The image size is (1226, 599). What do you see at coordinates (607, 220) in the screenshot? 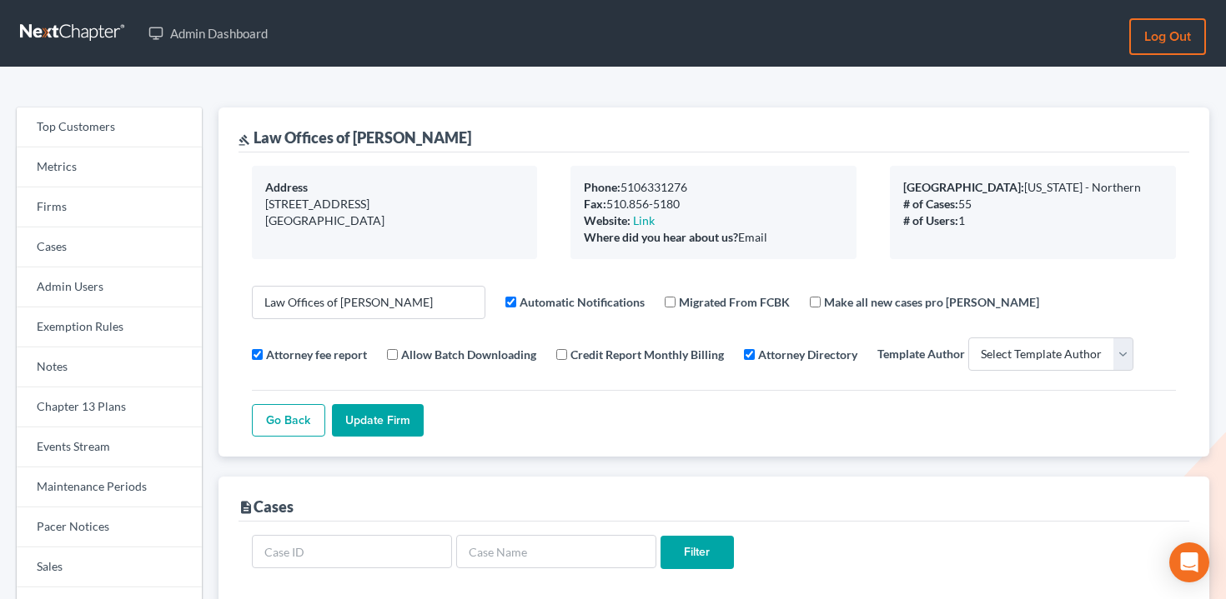
I see `b: Website:` at bounding box center [607, 220].